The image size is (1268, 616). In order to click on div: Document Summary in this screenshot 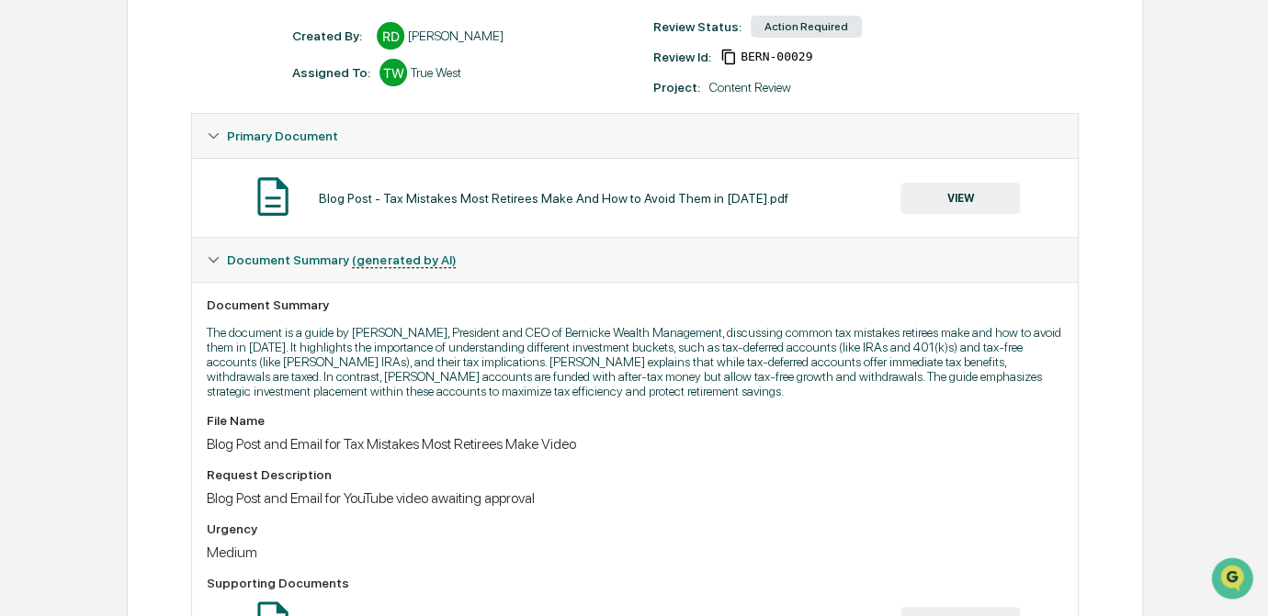, I will do `click(635, 305)`.